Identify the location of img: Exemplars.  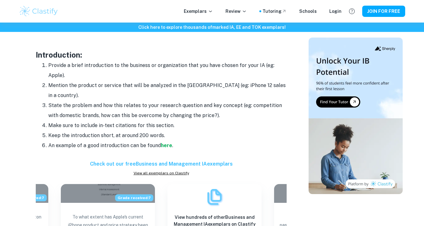
(214, 197).